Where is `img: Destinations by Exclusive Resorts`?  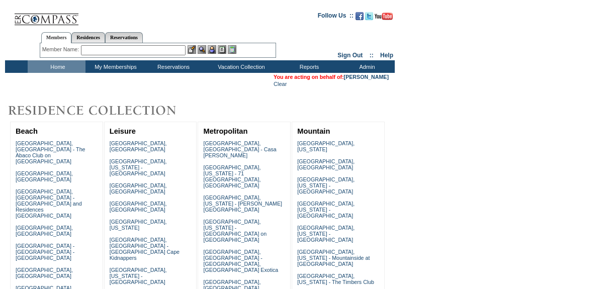 img: Destinations by Exclusive Resorts is located at coordinates (103, 111).